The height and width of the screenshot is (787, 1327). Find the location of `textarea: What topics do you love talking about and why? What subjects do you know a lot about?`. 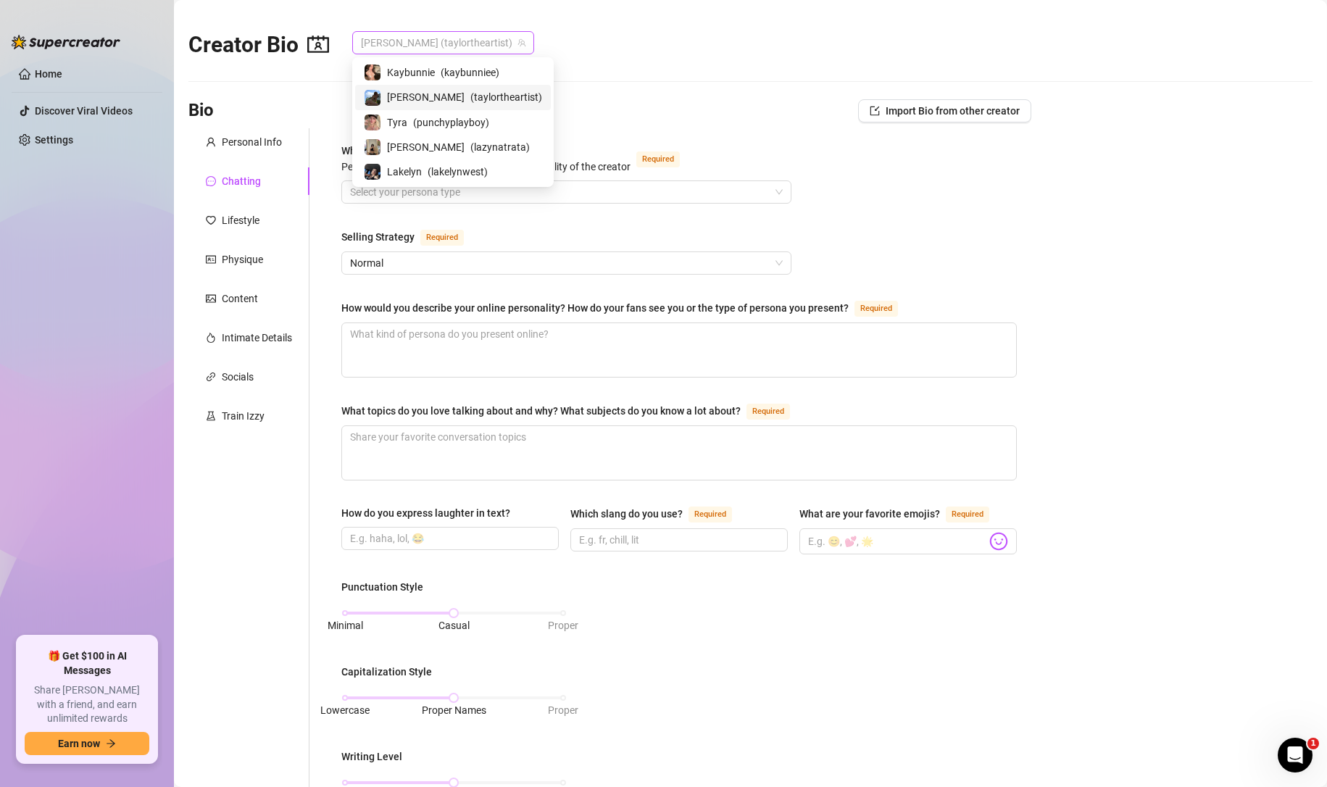

textarea: What topics do you love talking about and why? What subjects do you know a lot about? is located at coordinates (679, 453).